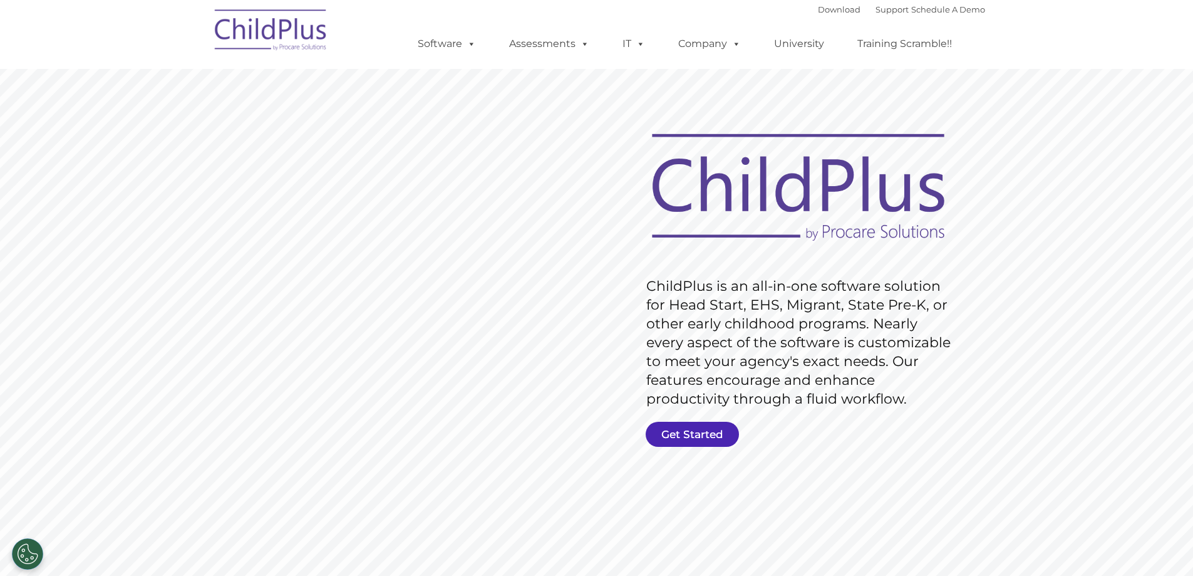 This screenshot has height=576, width=1193. Describe the element at coordinates (549, 44) in the screenshot. I see `a: Assessments` at that location.